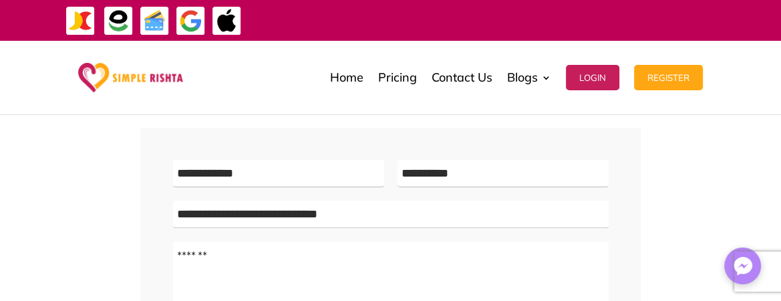 The width and height of the screenshot is (781, 301). I want to click on a: Home, so click(347, 77).